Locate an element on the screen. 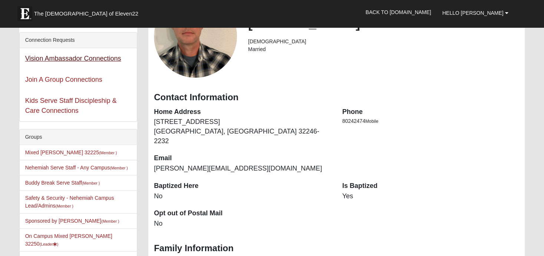 This screenshot has height=256, width=544. dt: Email is located at coordinates (242, 159).